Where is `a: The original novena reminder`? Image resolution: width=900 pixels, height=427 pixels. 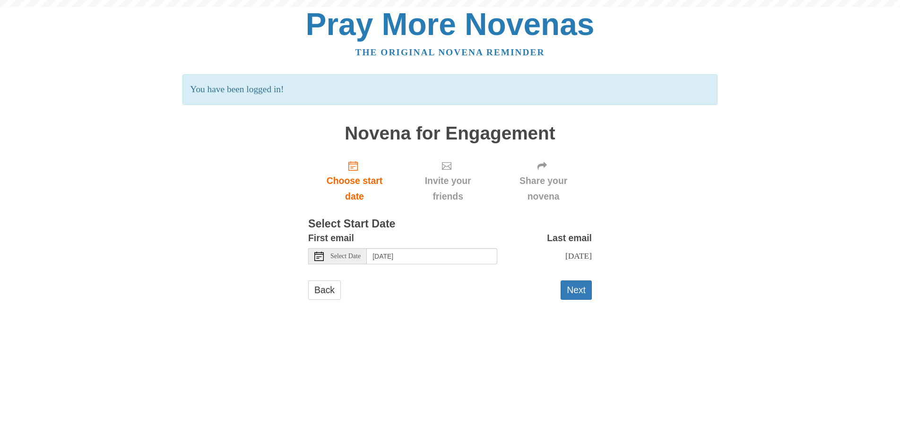
a: The original novena reminder is located at coordinates (450, 52).